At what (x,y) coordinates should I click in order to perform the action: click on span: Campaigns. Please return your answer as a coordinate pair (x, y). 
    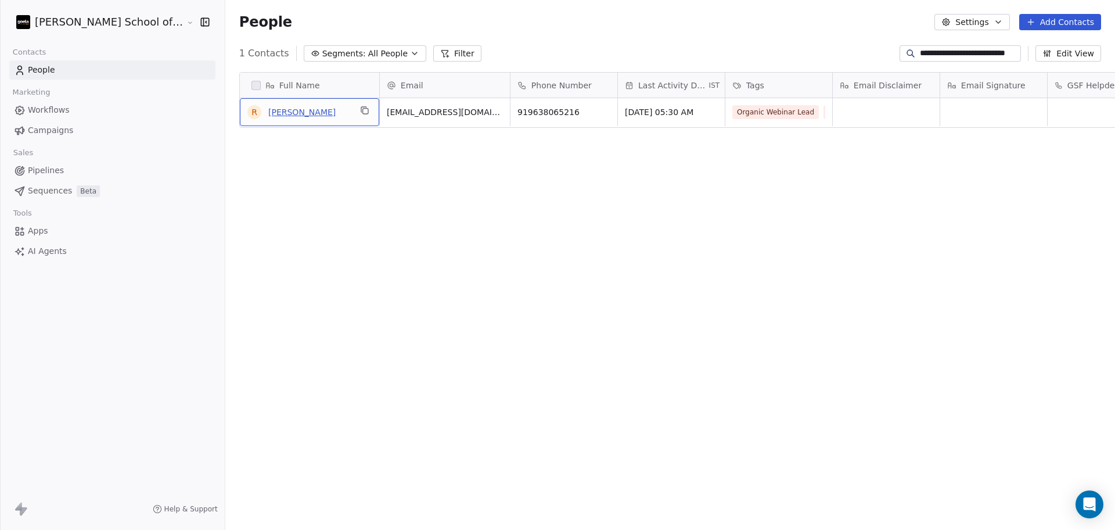
    Looking at the image, I should click on (51, 130).